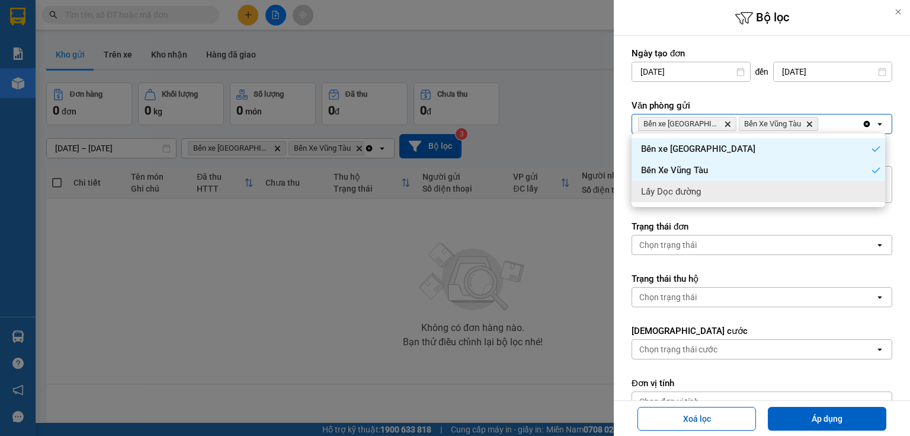  Describe the element at coordinates (759, 170) in the screenshot. I see `ul: Menu` at that location.